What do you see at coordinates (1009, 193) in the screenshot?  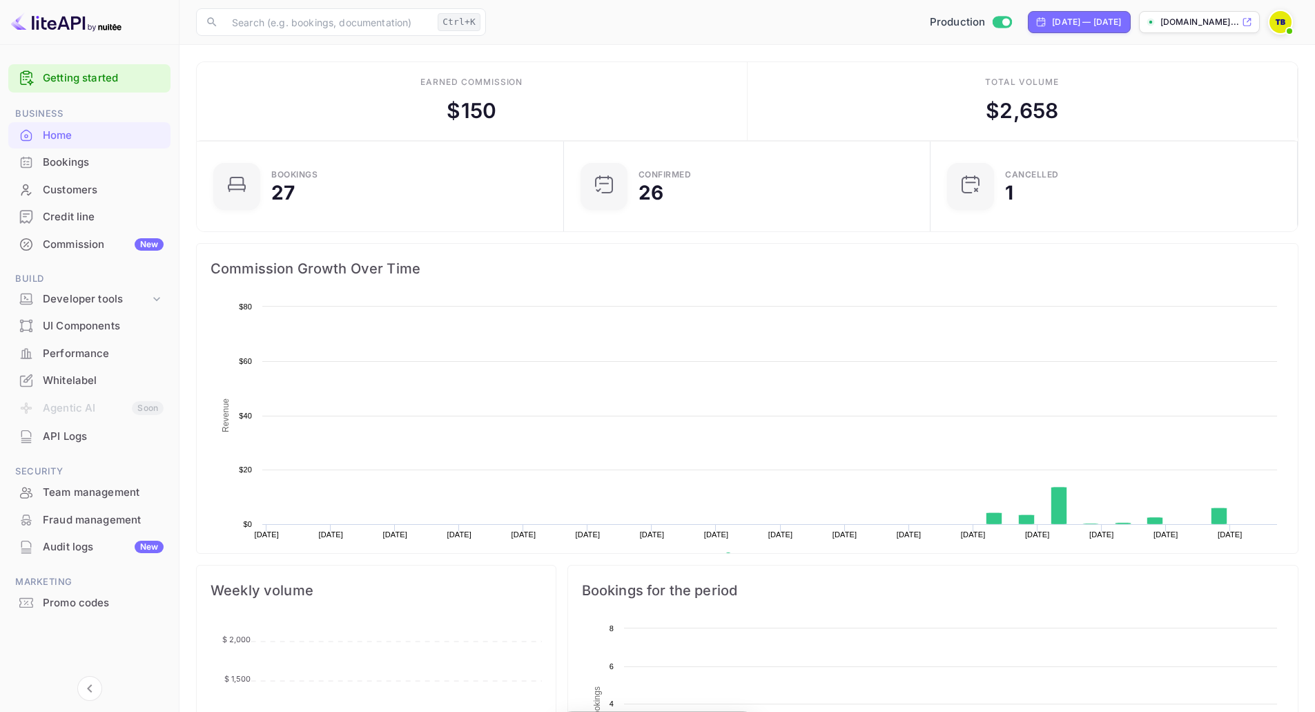 I see `div: 1` at bounding box center [1009, 193].